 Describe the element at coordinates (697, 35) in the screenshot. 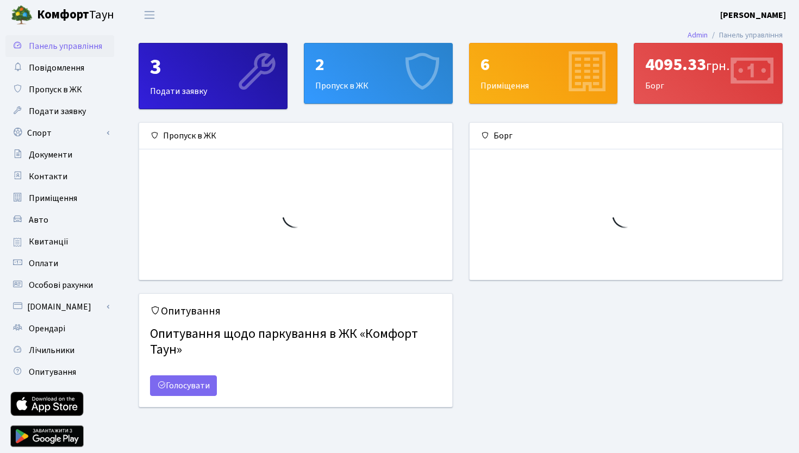

I see `a: Admin` at that location.